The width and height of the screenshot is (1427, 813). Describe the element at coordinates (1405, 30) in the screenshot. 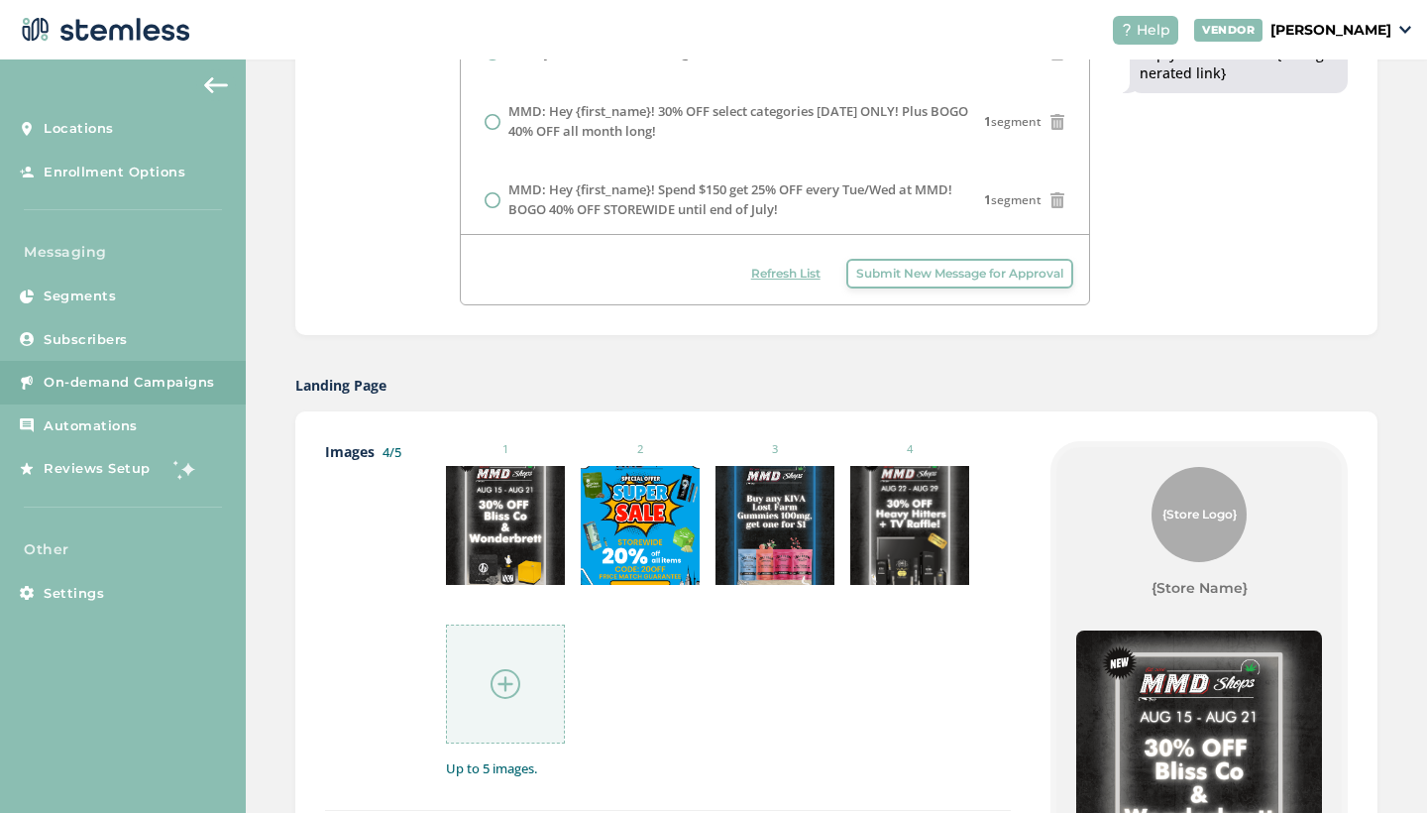

I see `img: icon_down-arrow-small-66adaf34.svg` at that location.